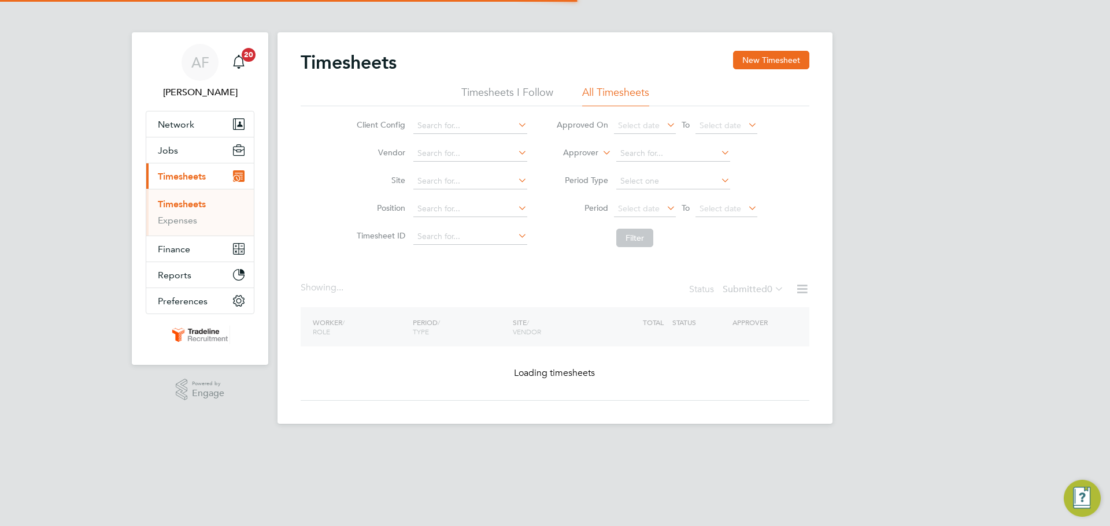  What do you see at coordinates (572, 153) in the screenshot?
I see `label: Approver` at bounding box center [572, 153].